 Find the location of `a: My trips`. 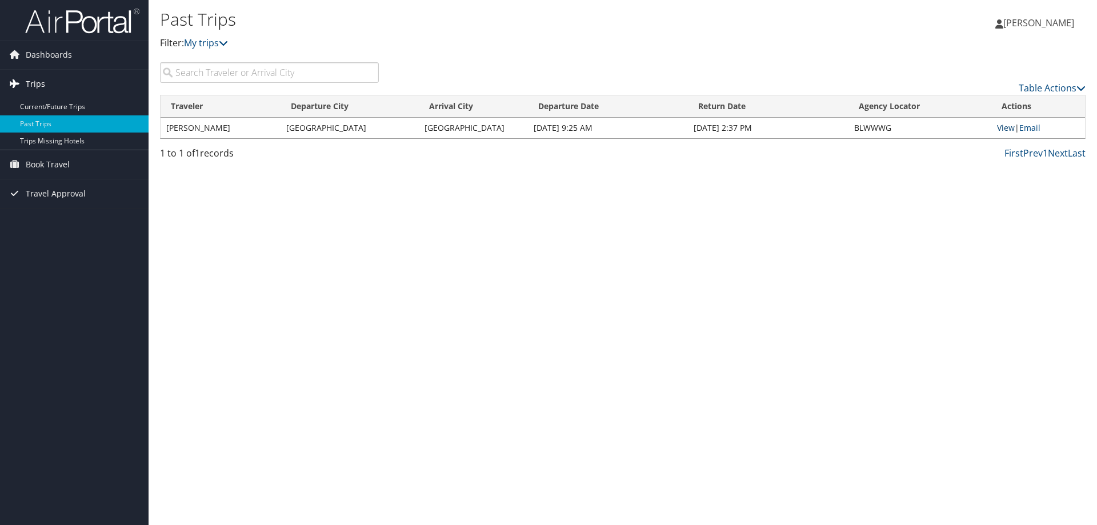

a: My trips is located at coordinates (206, 43).